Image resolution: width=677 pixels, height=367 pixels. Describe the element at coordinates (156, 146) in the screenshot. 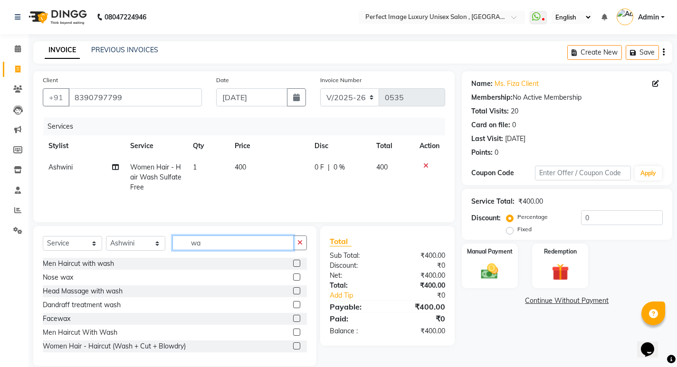

I see `th: Service` at that location.